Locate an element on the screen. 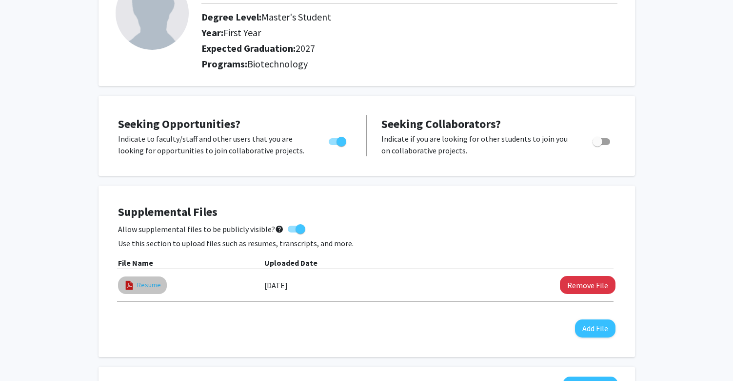  h2: Expected Graduation: is located at coordinates (367, 48).